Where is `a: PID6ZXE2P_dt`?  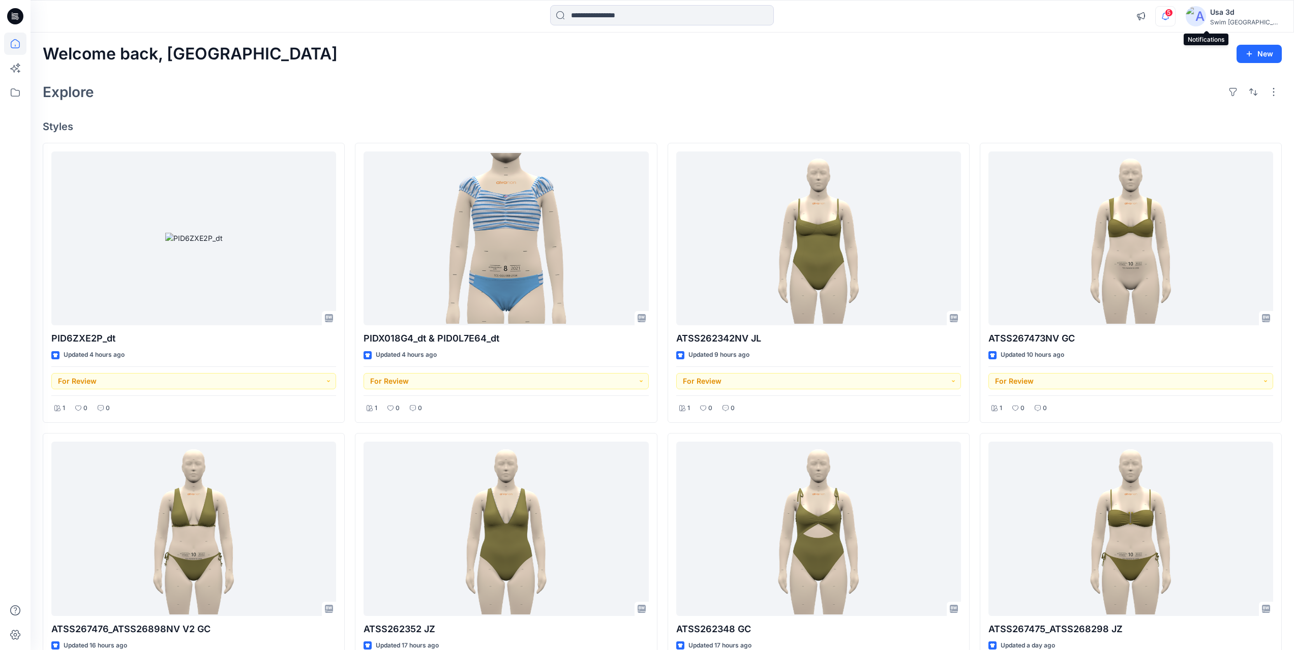 a: PID6ZXE2P_dt is located at coordinates (194, 239).